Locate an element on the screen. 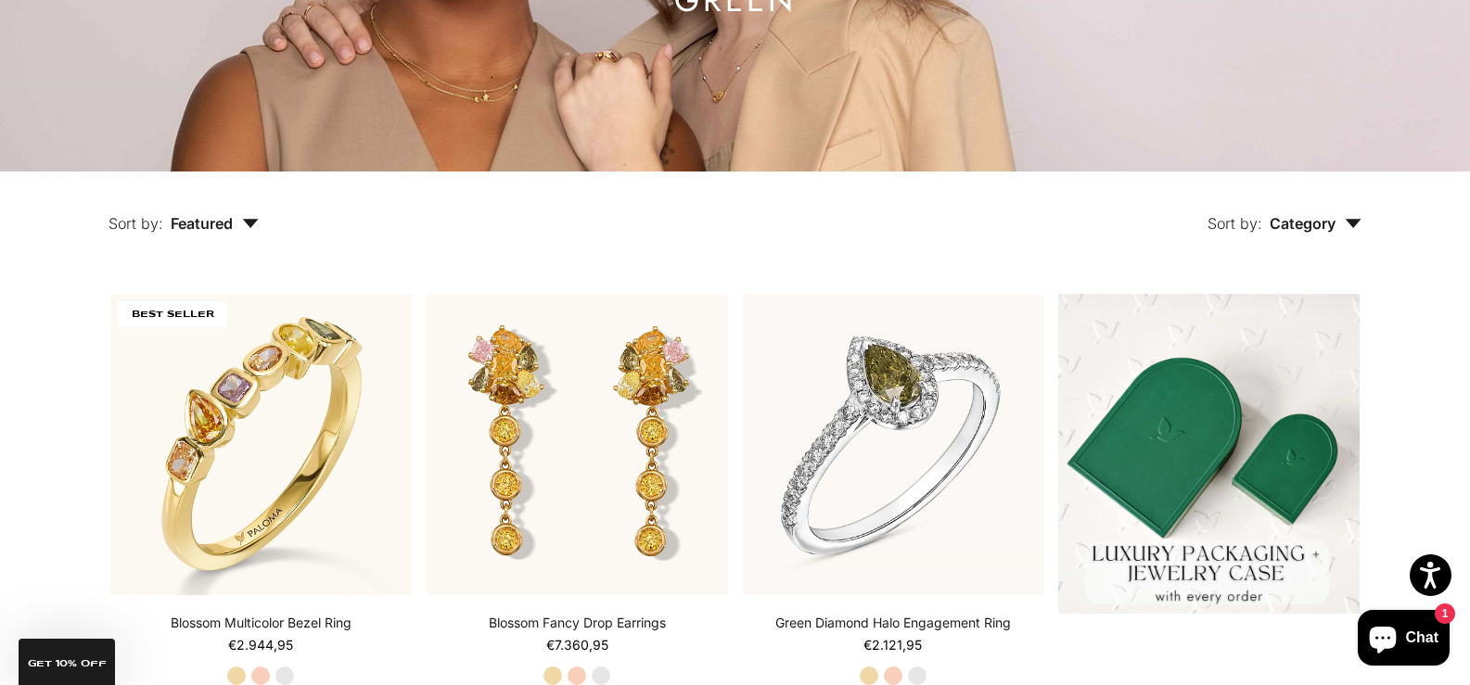 Image resolution: width=1470 pixels, height=685 pixels. span: Category is located at coordinates (1315, 223).